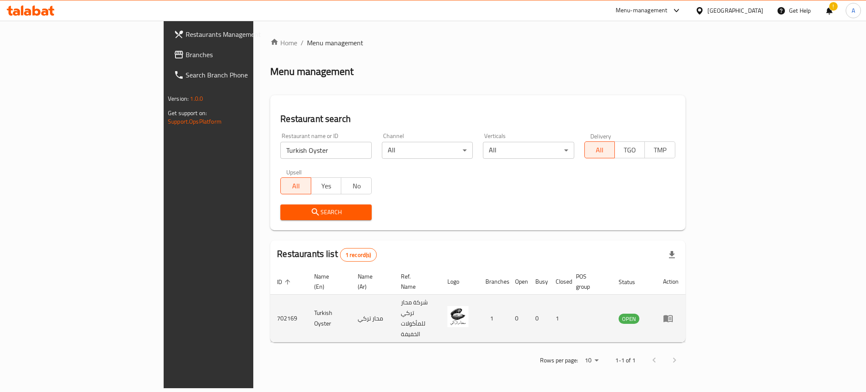 Image resolution: width=866 pixels, height=392 pixels. What do you see at coordinates (244, 34) in the screenshot?
I see `span: Restaurants Management` at bounding box center [244, 34].